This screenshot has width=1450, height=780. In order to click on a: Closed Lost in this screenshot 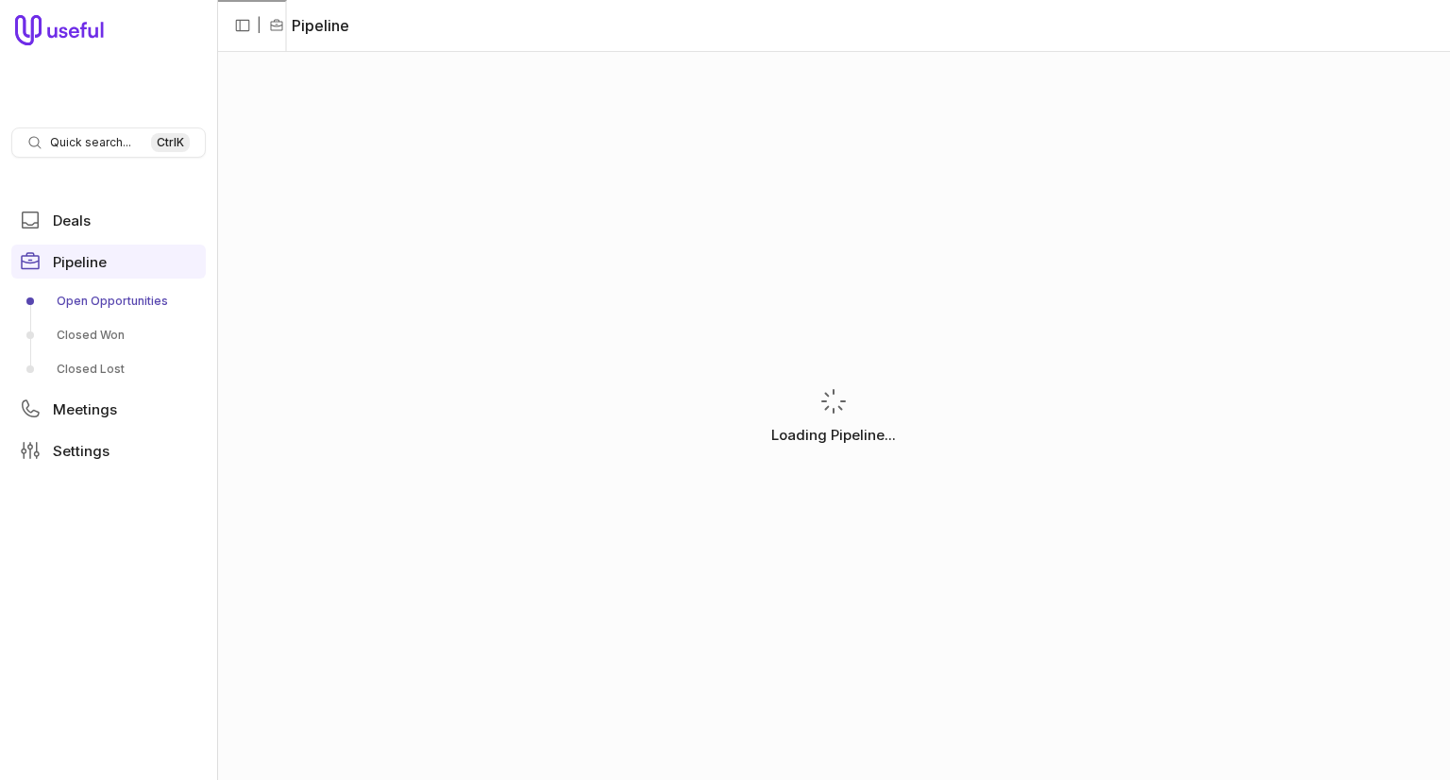, I will do `click(109, 369)`.